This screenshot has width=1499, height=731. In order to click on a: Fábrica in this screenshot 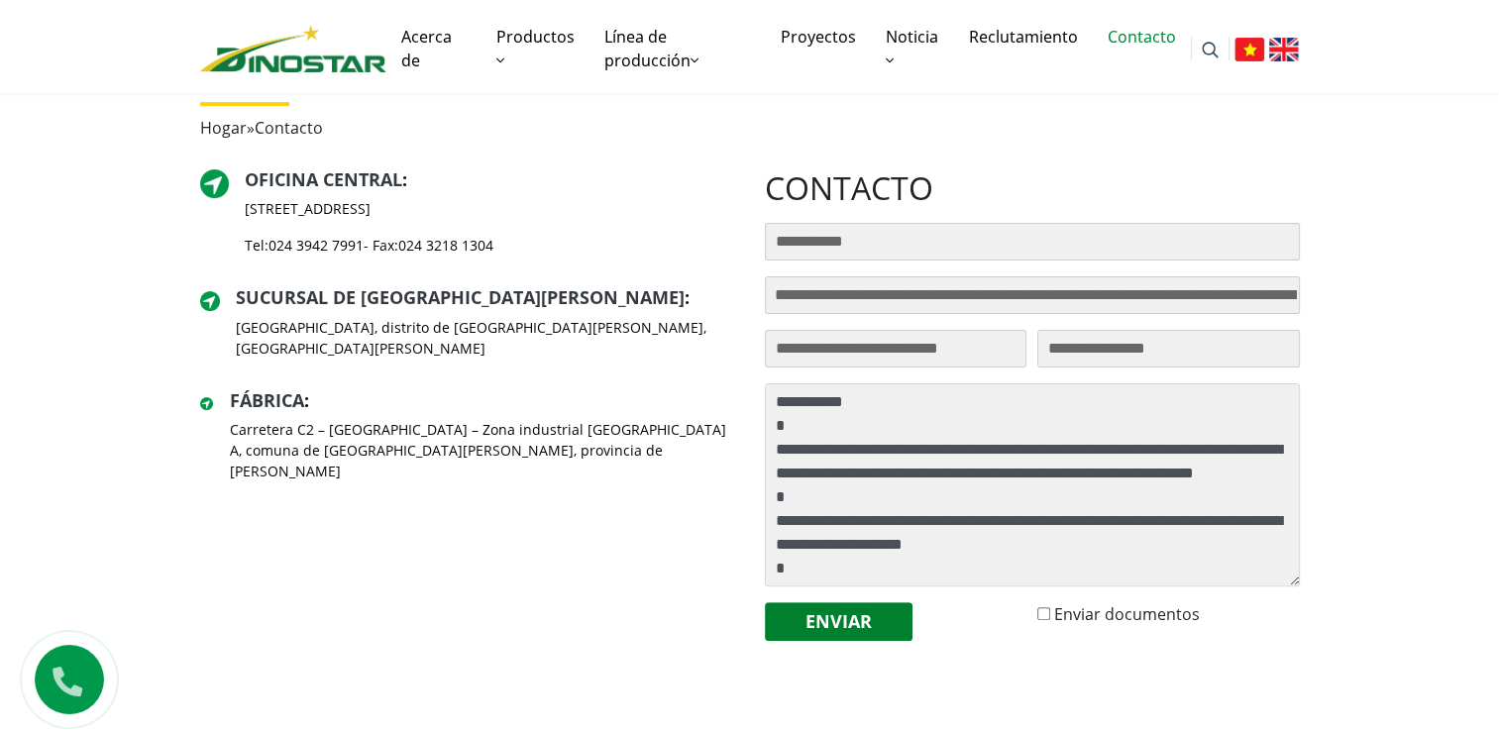, I will do `click(266, 400)`.